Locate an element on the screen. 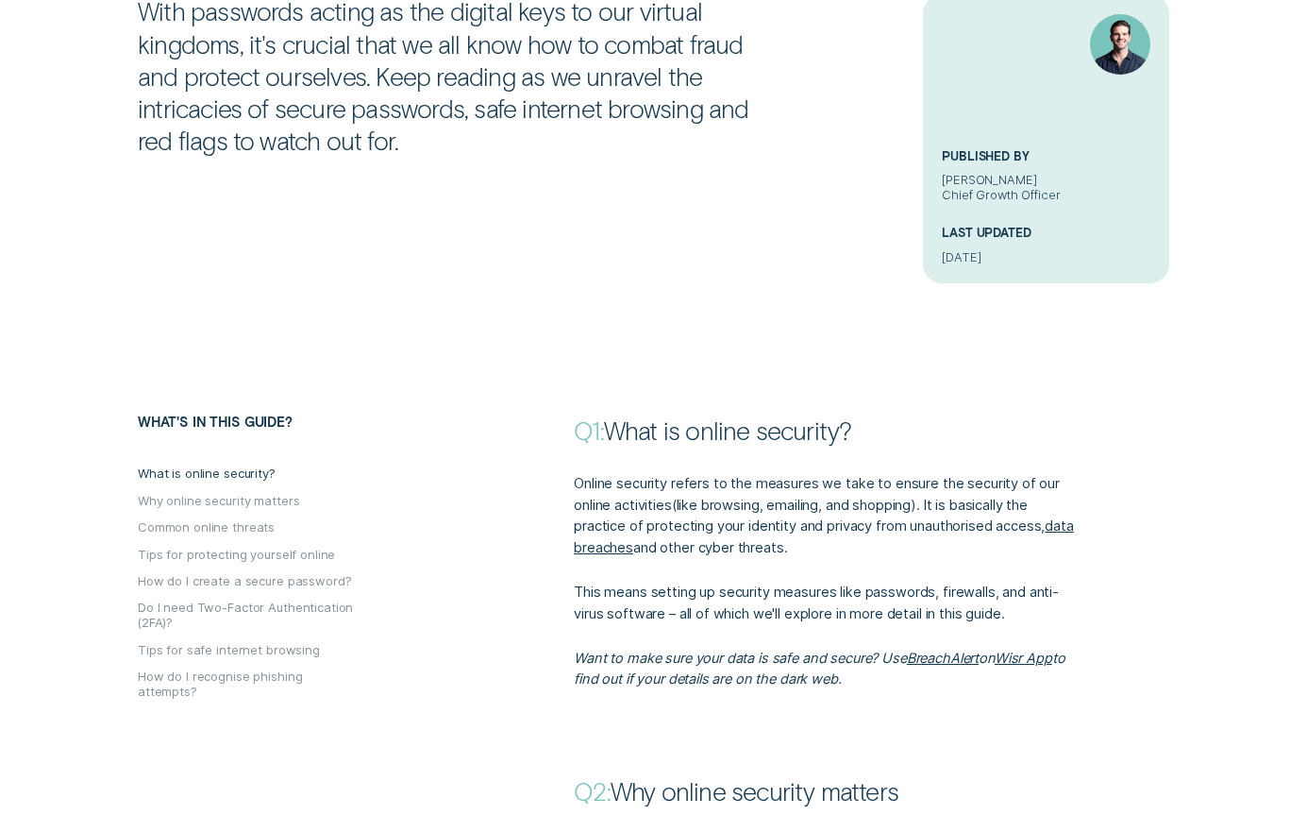 The height and width of the screenshot is (815, 1307). em: on is located at coordinates (987, 658).